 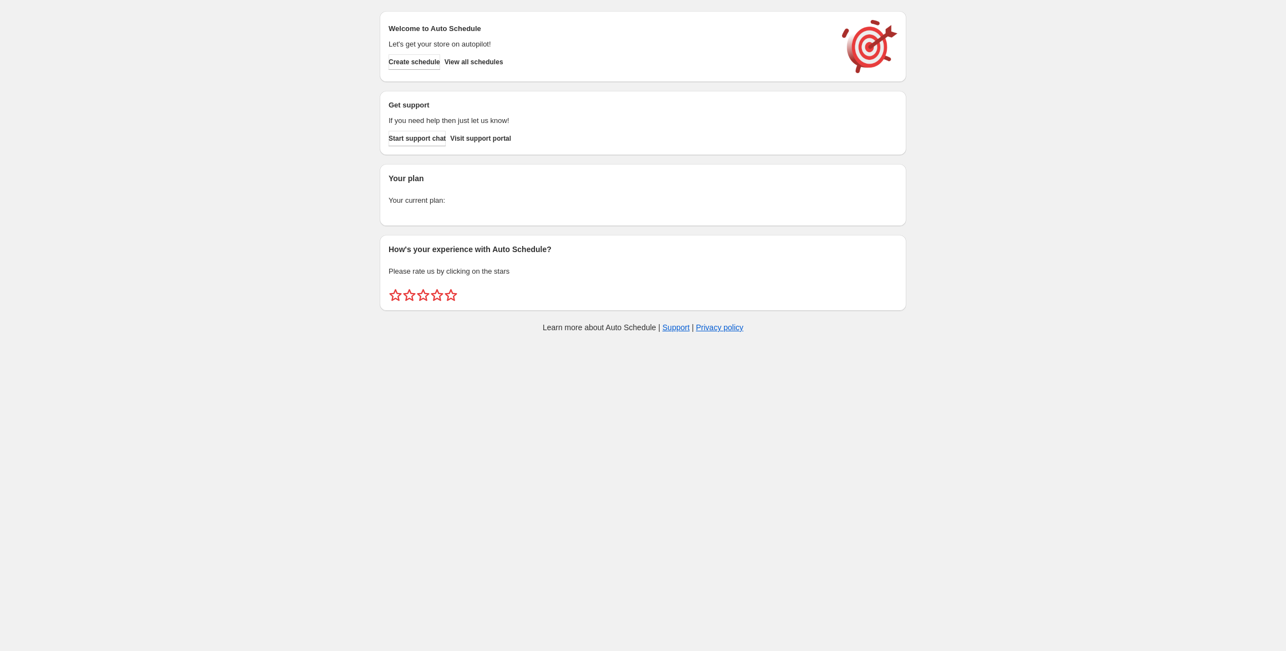 What do you see at coordinates (417, 139) in the screenshot?
I see `a: Start support chat` at bounding box center [417, 139].